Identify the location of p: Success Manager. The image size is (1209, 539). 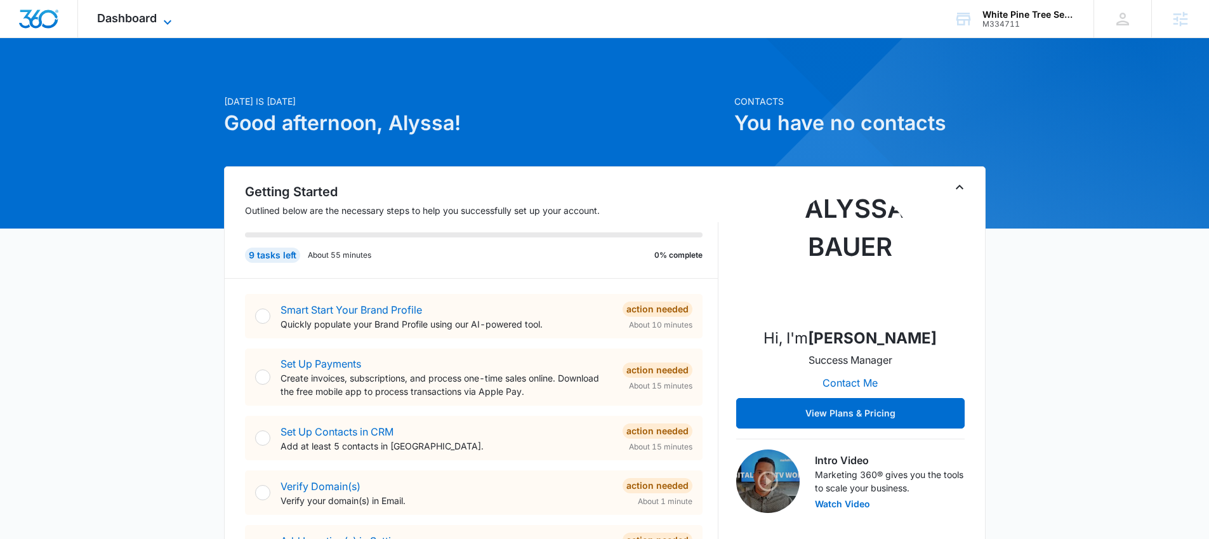
(850, 360).